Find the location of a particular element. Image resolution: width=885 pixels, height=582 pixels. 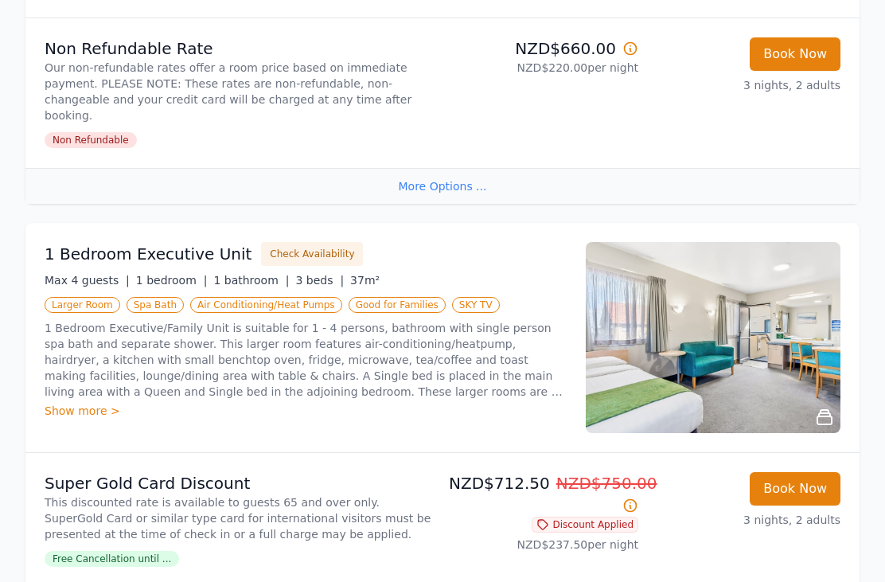

span: Non Refundable is located at coordinates (91, 140).